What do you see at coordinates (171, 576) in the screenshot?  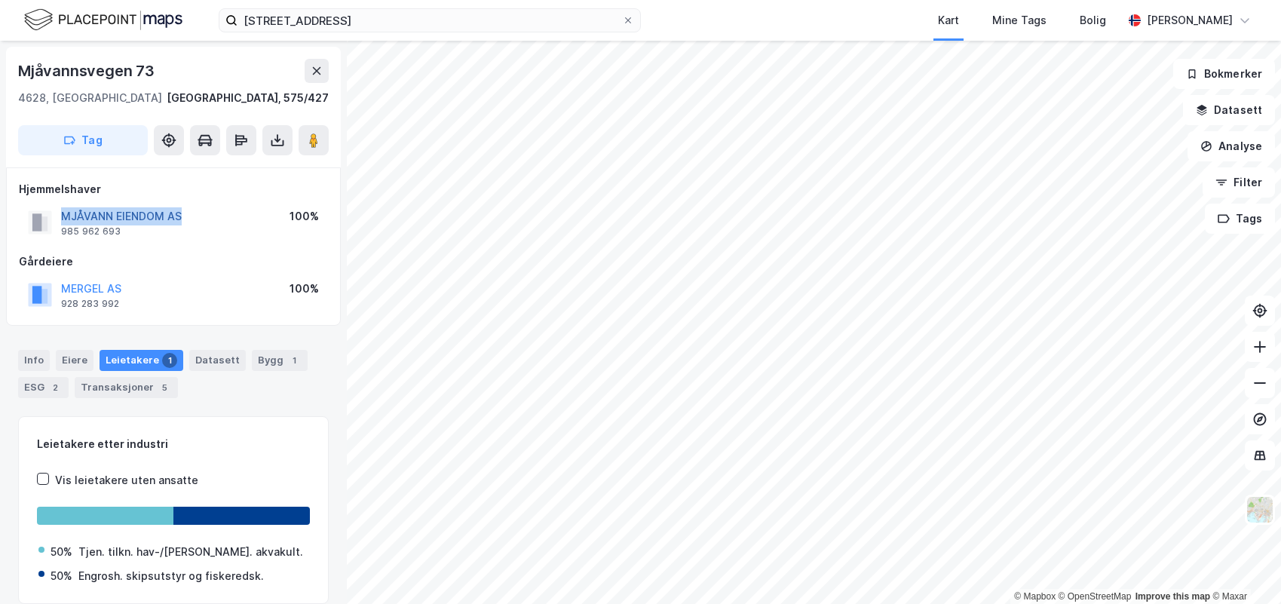 I see `div: Engrosh. skipsutstyr og fiskeredsk.` at bounding box center [171, 576].